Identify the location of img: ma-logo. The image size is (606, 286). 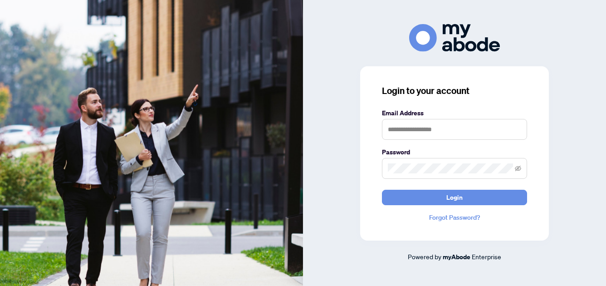
(454, 38).